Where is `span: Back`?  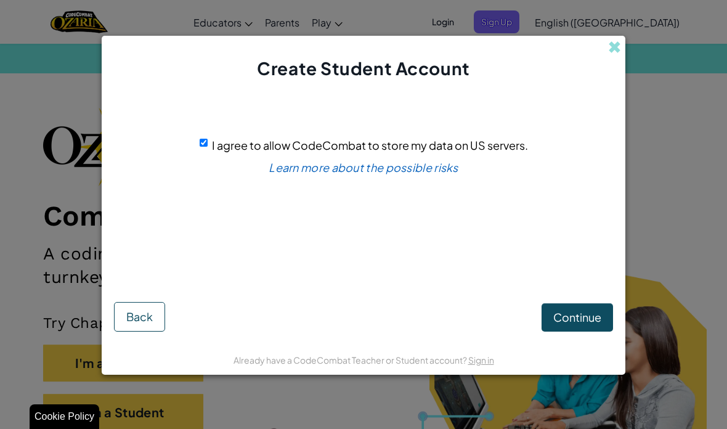
span: Back is located at coordinates (139, 316).